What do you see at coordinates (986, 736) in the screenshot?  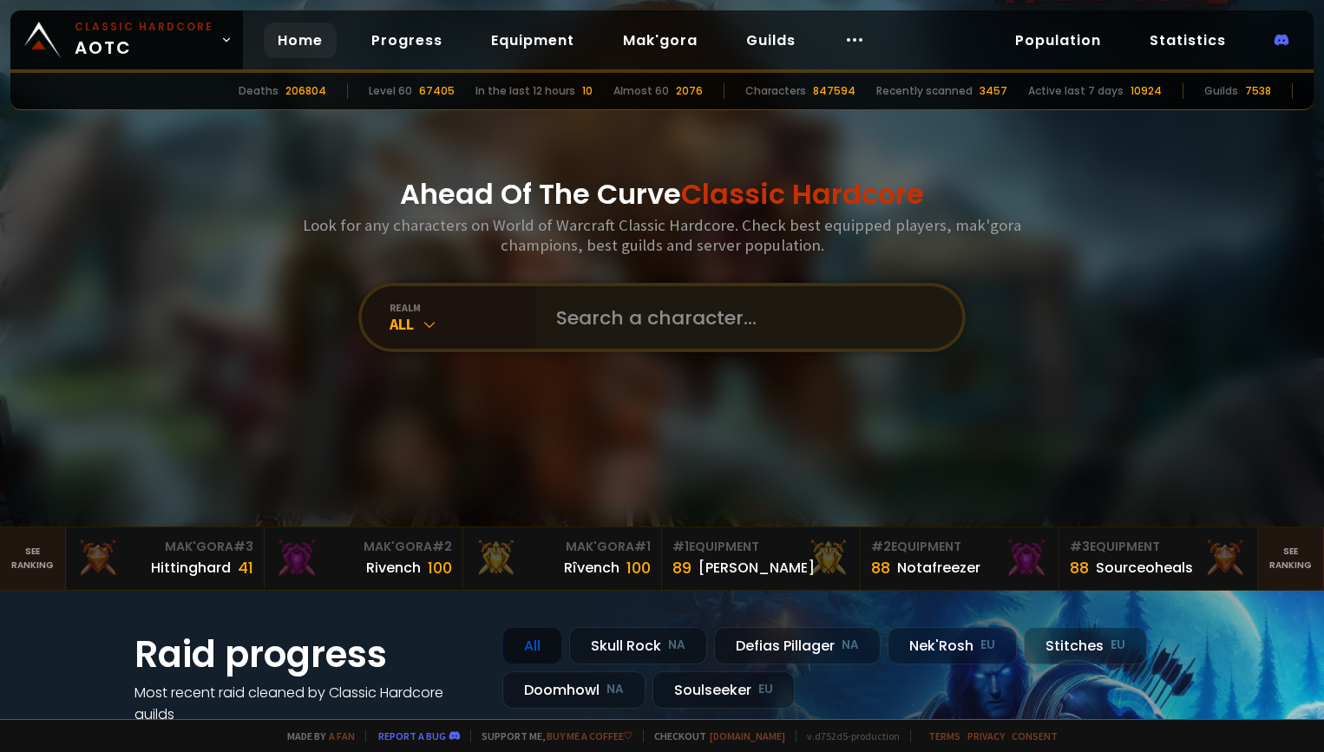 I see `a: Privacy` at bounding box center [986, 736].